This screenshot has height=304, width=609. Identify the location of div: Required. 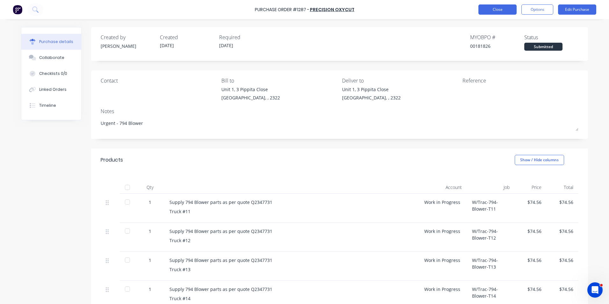
(246, 37).